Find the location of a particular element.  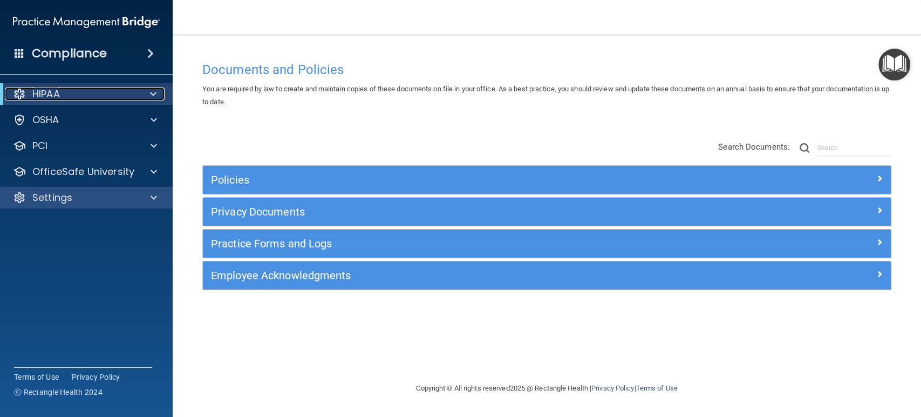

a: HIPAA is located at coordinates (85, 94).